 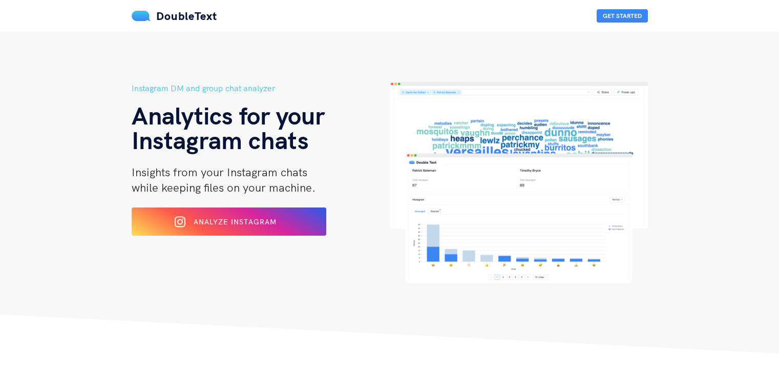 I want to click on span: Instagram chats, so click(x=220, y=140).